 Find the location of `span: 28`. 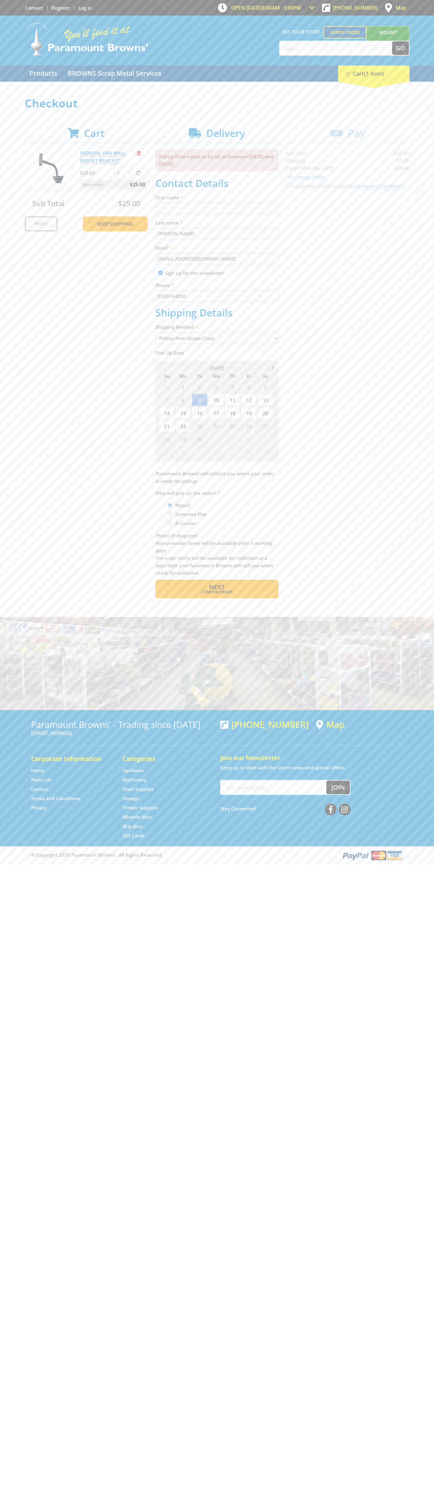

span: 28 is located at coordinates (167, 439).